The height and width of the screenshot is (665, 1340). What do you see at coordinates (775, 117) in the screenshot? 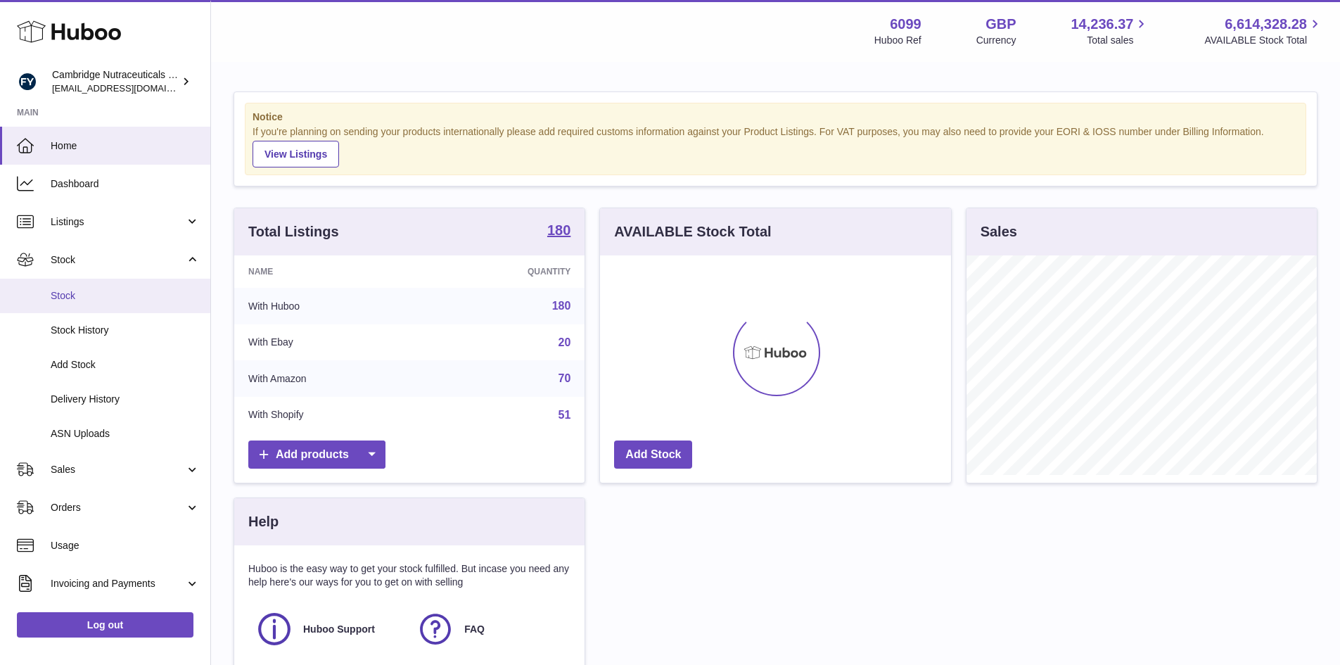
I see `strong: Notice` at bounding box center [775, 117].